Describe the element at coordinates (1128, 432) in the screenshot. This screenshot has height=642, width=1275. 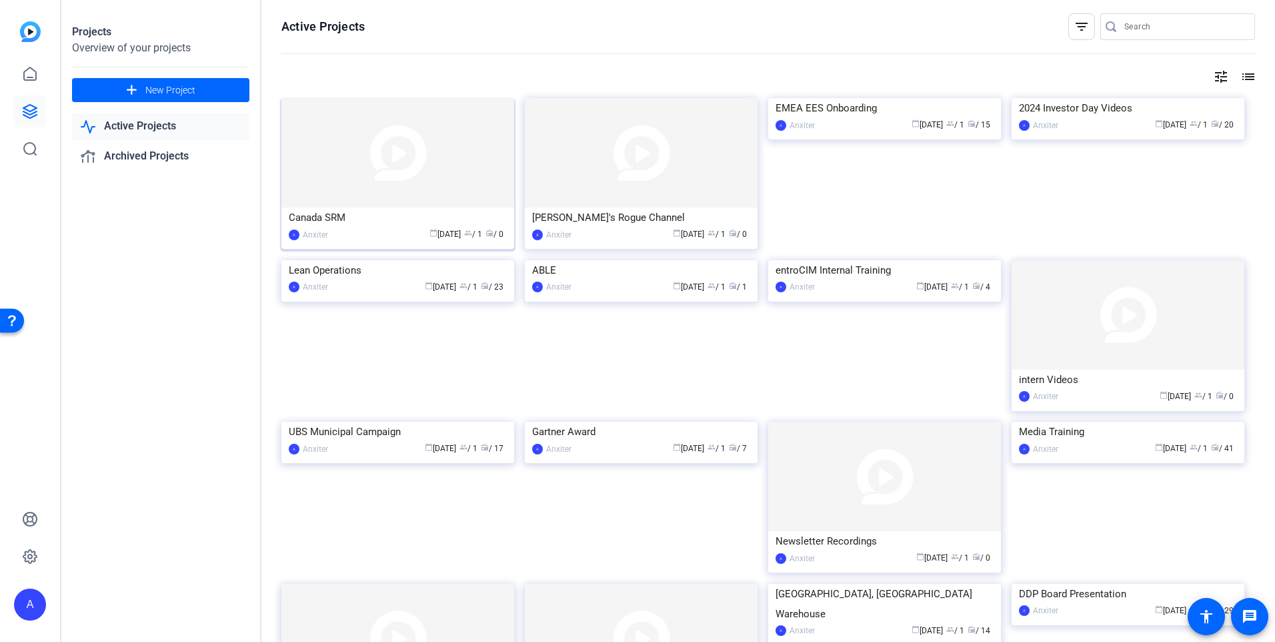
I see `div: Media Training` at that location.